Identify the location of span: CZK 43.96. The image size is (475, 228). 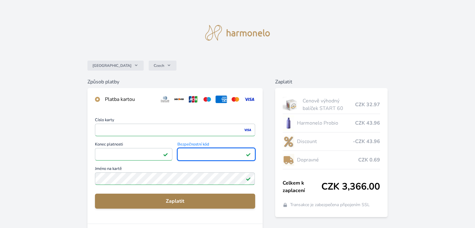
(368, 123).